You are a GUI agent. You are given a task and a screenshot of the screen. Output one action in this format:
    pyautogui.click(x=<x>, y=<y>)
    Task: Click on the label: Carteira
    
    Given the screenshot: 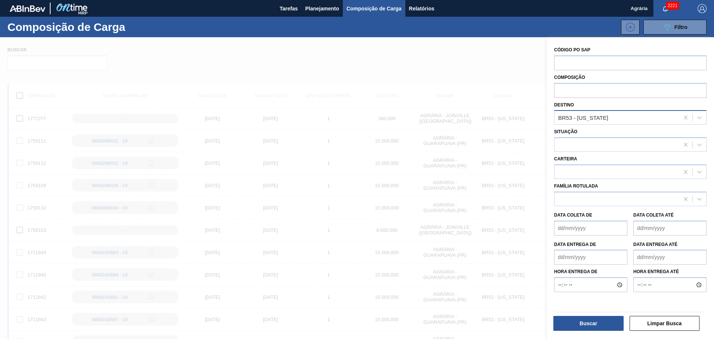 What is the action you would take?
    pyautogui.click(x=565, y=159)
    